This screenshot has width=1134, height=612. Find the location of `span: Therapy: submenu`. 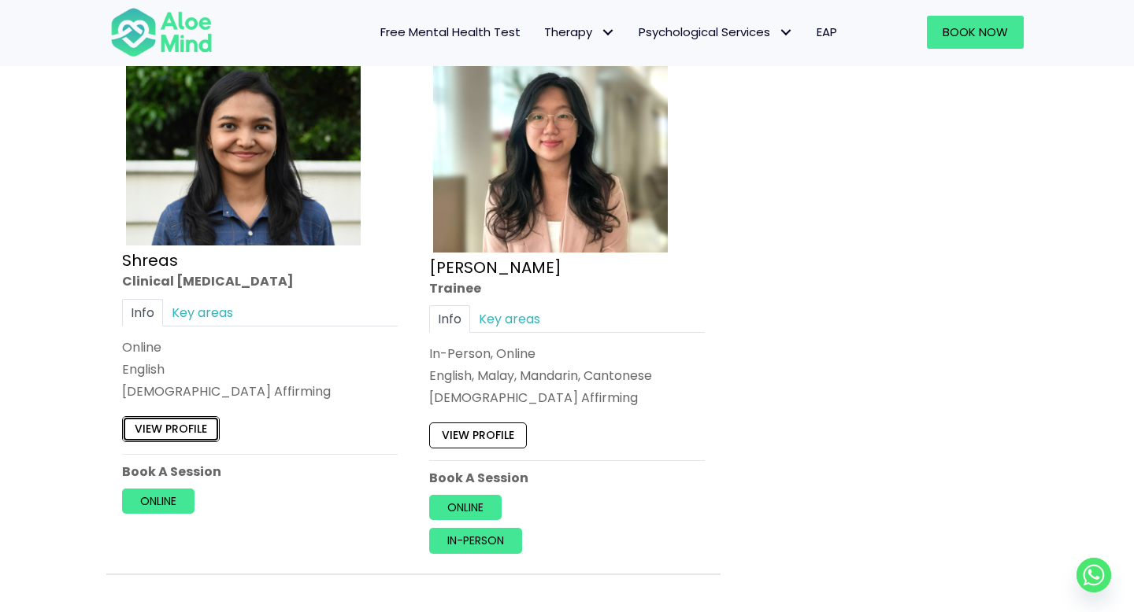

span: Therapy: submenu is located at coordinates (607, 32).